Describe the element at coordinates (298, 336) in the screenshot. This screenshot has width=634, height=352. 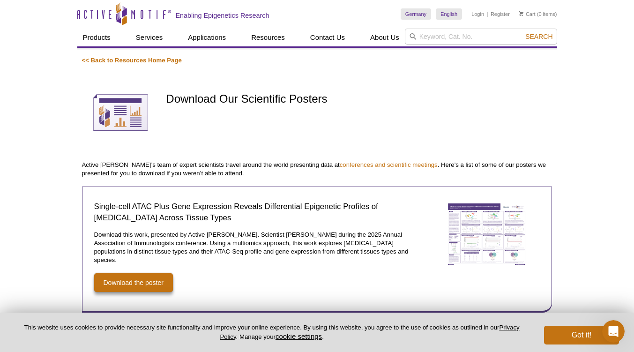
I see `button: cookie settings` at that location.